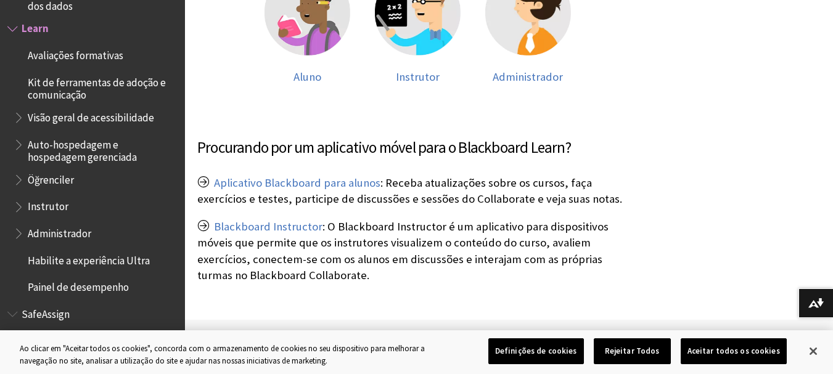  Describe the element at coordinates (536, 351) in the screenshot. I see `button: Definições de cookies` at that location.